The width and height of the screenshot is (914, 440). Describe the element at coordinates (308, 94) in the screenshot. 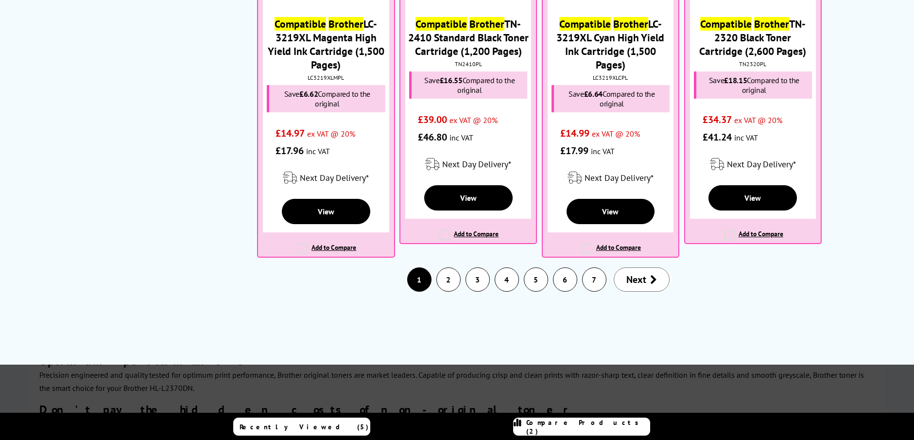

I see `span: £6.62` at that location.